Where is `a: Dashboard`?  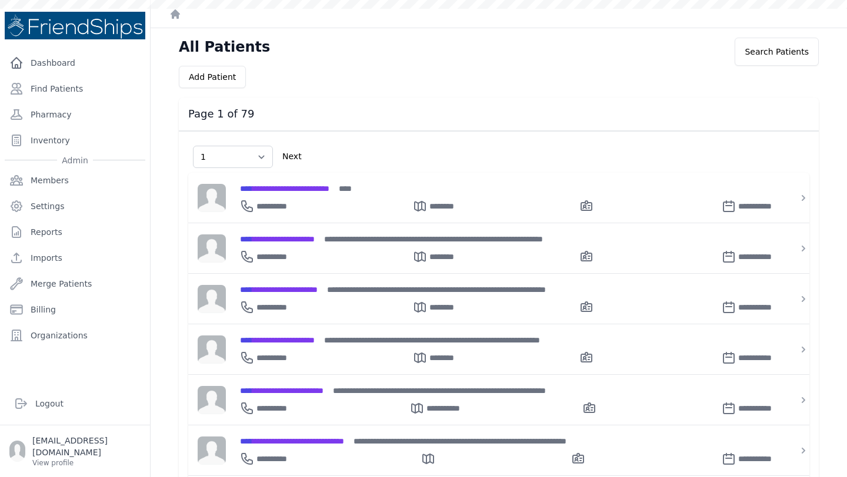
a: Dashboard is located at coordinates (75, 63).